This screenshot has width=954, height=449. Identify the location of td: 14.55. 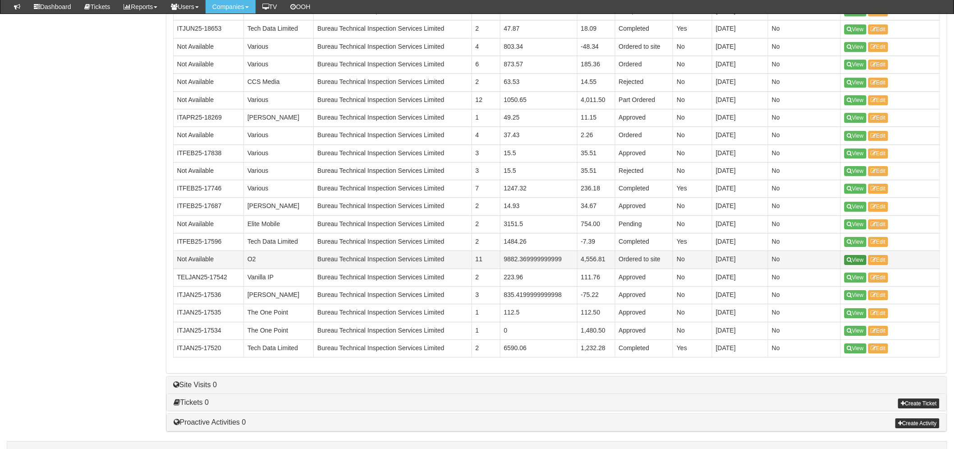
(596, 82).